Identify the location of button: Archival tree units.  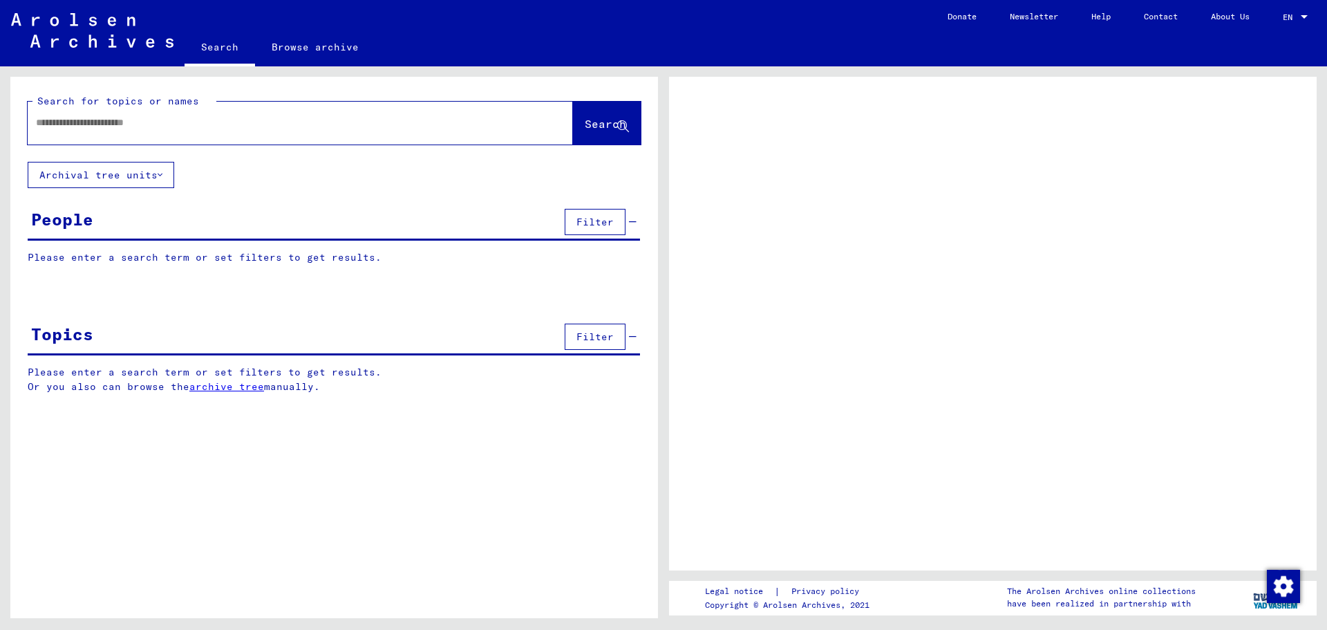
(101, 175).